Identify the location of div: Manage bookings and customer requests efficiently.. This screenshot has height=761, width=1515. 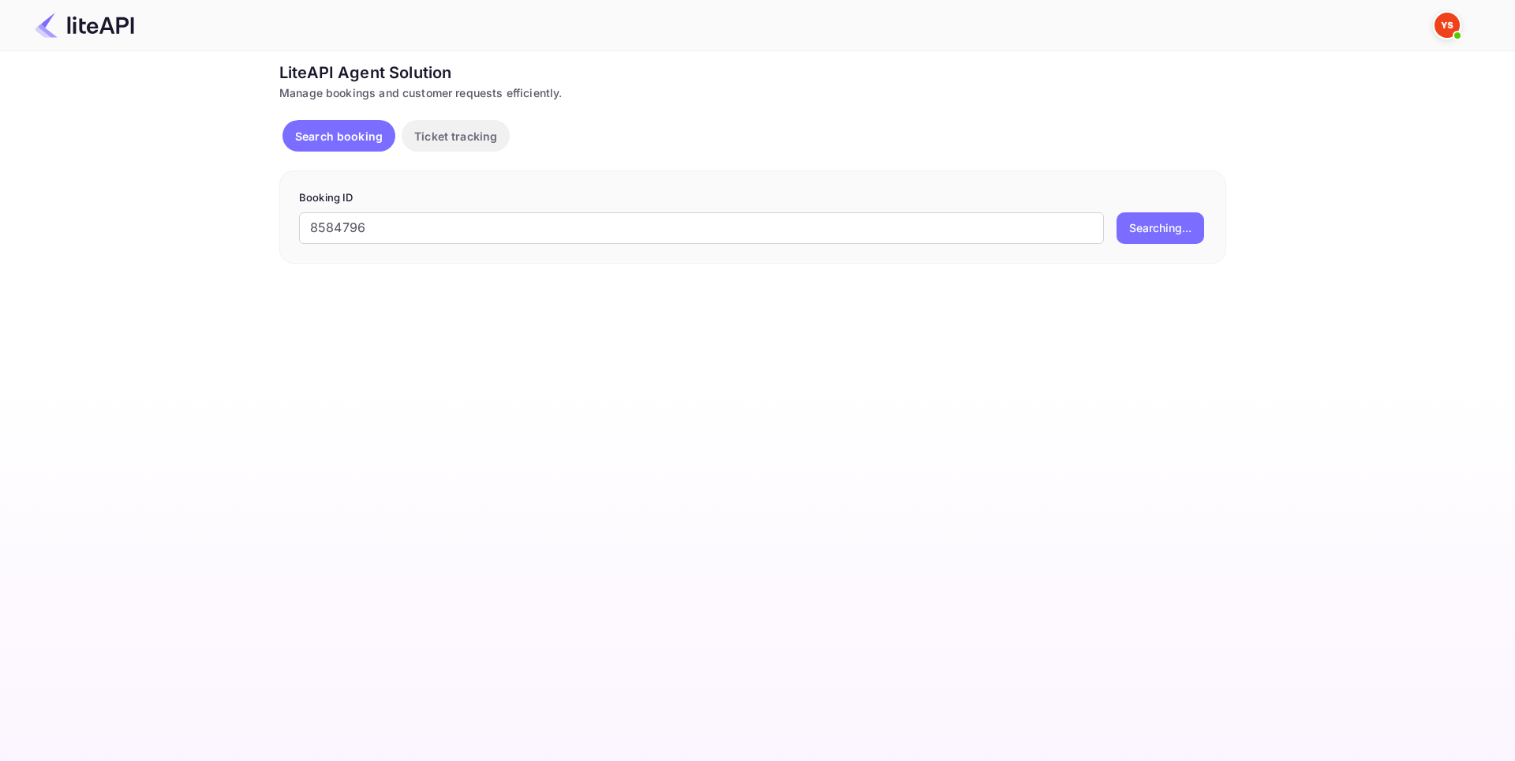
(753, 92).